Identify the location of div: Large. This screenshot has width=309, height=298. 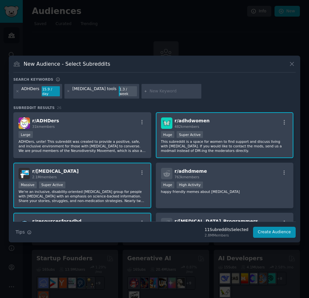
(26, 134).